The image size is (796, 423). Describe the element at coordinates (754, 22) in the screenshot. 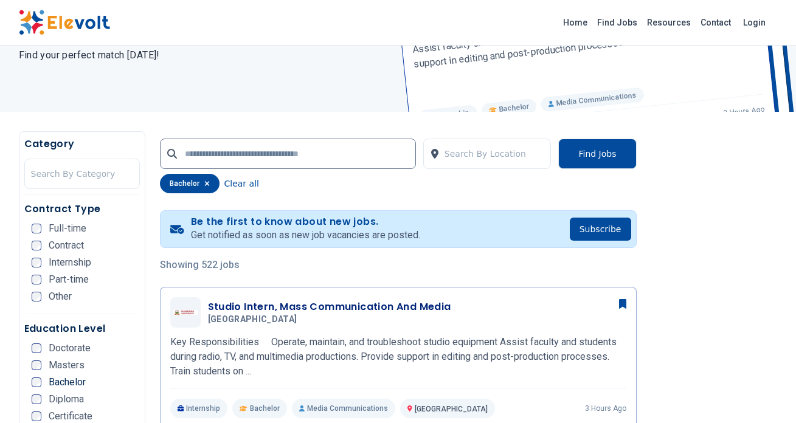

I see `a: Login` at that location.